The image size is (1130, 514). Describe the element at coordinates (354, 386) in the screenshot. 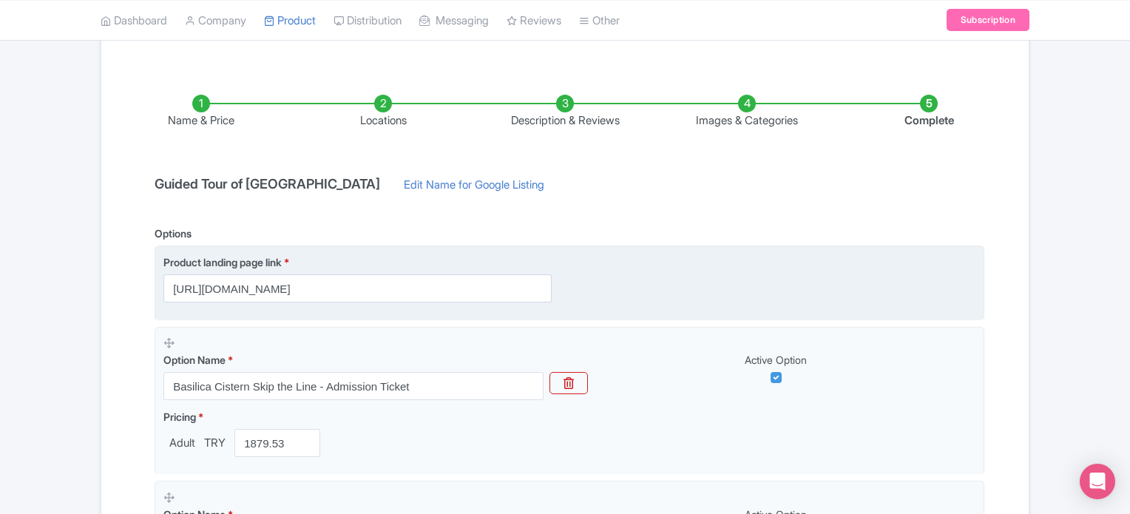

I see `input: Option Name` at that location.